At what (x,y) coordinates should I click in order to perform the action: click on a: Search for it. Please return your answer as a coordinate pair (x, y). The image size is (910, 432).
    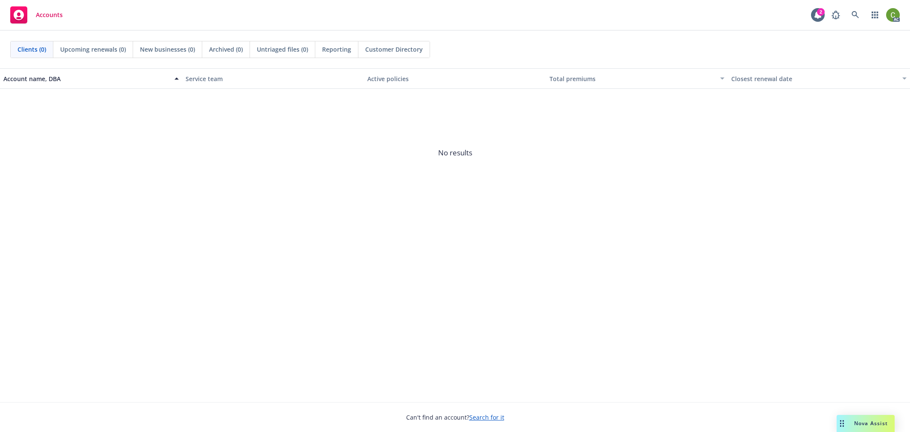
    Looking at the image, I should click on (487, 417).